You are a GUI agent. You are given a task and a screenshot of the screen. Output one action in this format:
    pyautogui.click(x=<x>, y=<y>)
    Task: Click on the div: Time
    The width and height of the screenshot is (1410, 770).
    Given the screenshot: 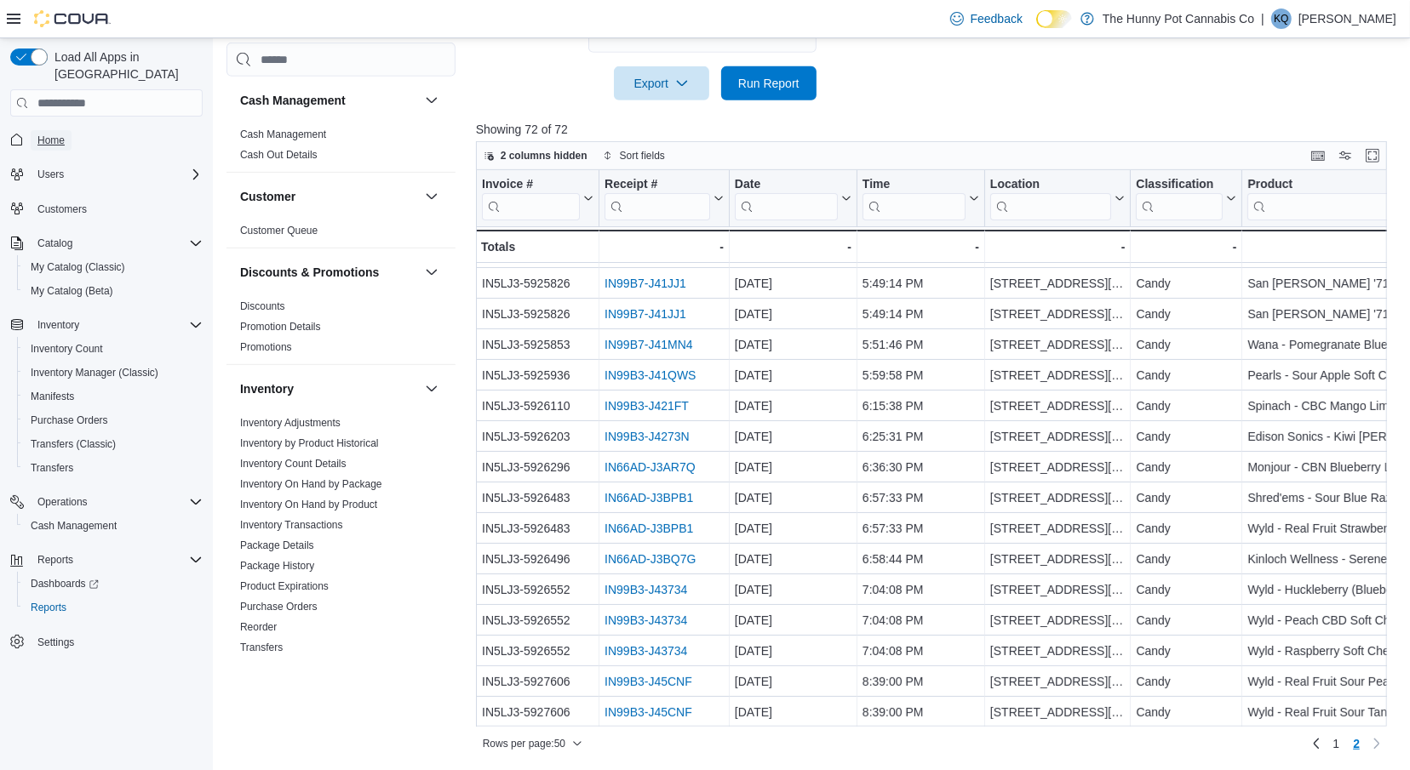 What is the action you would take?
    pyautogui.click(x=914, y=198)
    